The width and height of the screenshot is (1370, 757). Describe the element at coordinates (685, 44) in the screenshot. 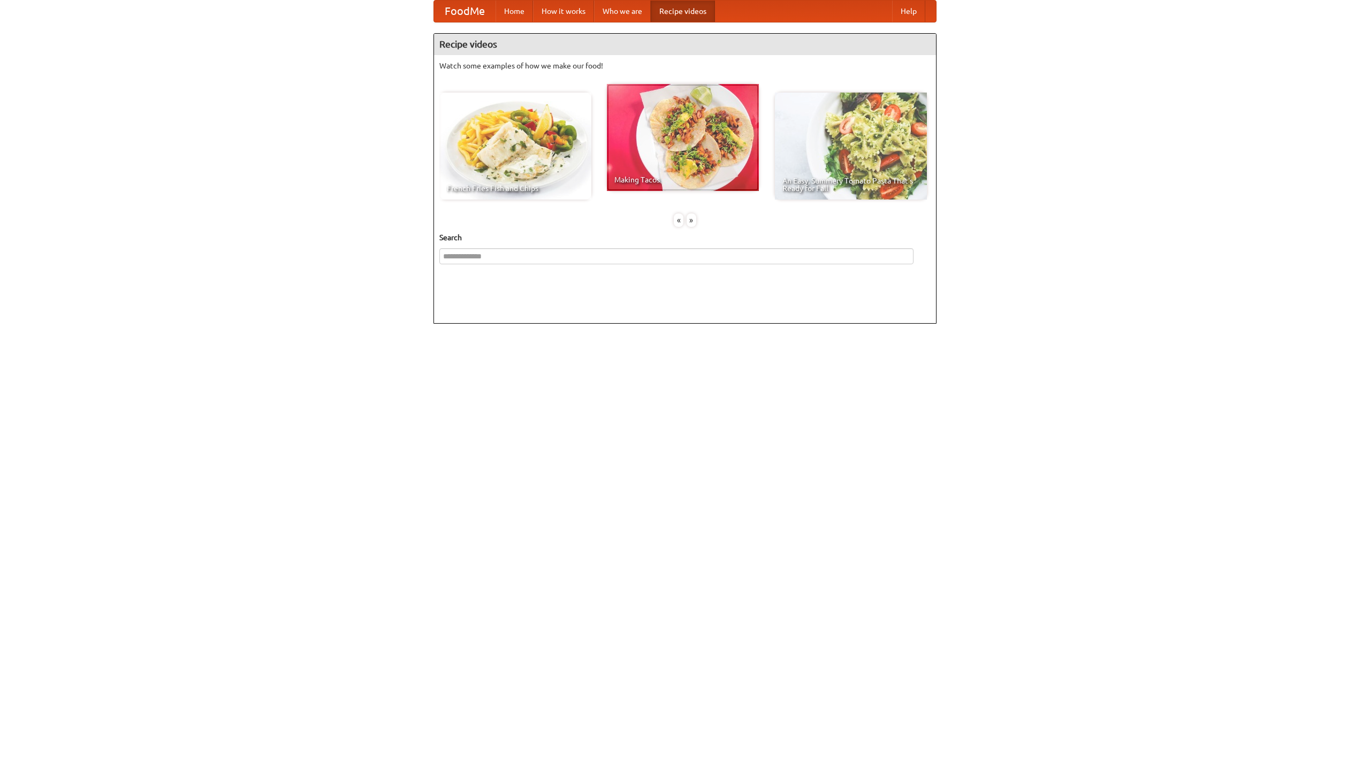

I see `h4: Recipe videos` at that location.